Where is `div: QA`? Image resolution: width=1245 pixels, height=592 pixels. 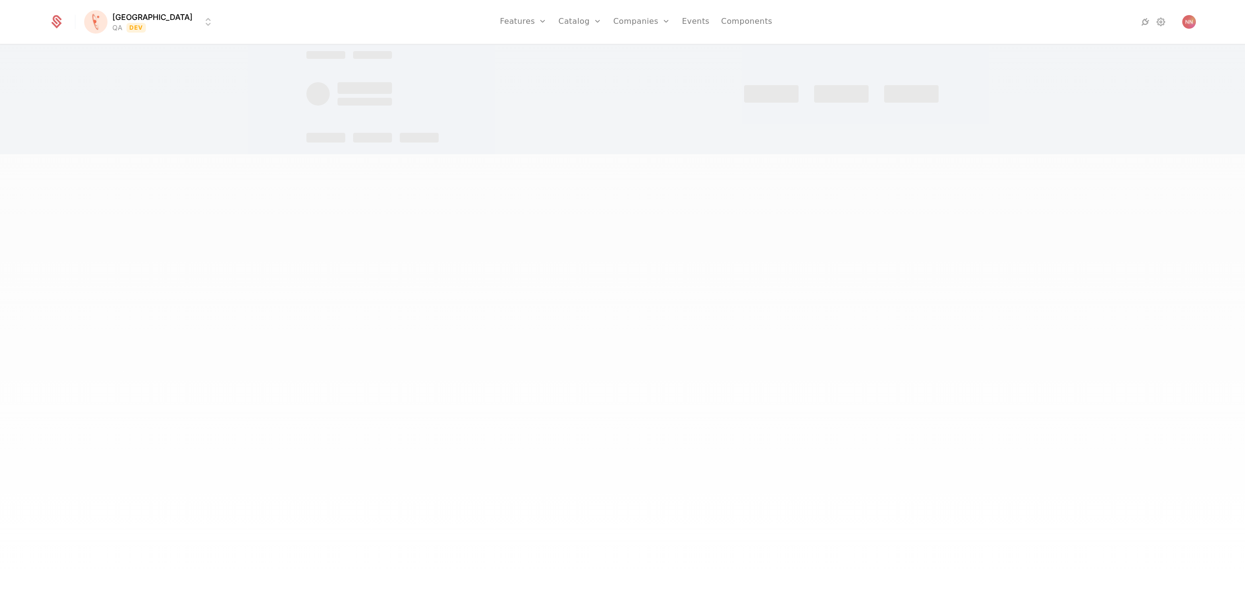 div: QA is located at coordinates (117, 28).